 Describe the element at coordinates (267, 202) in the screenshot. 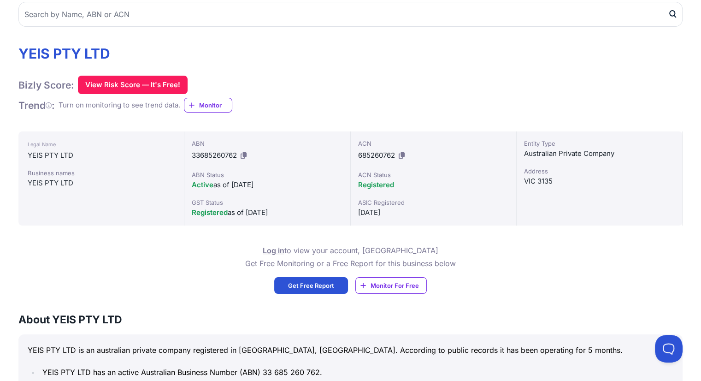

I see `div: GST Status` at that location.